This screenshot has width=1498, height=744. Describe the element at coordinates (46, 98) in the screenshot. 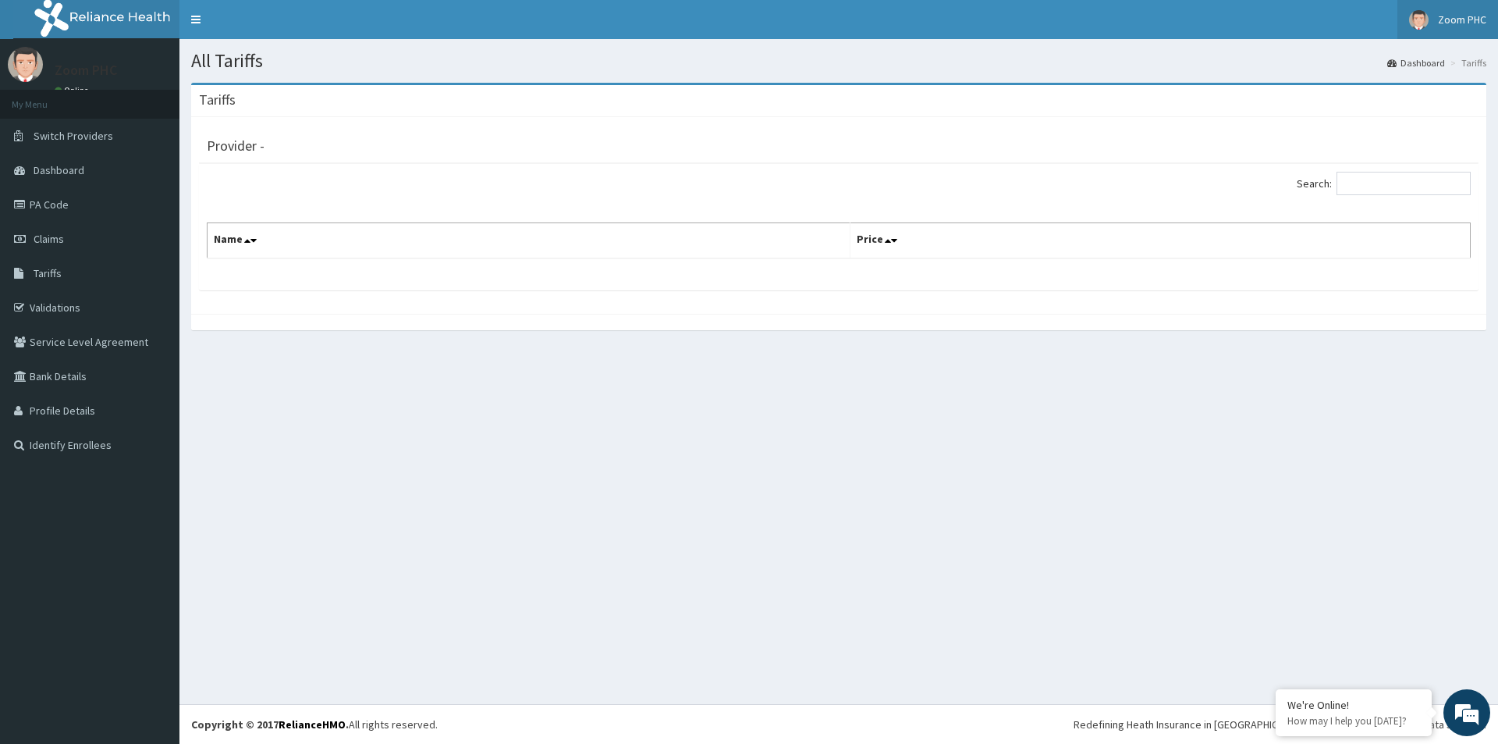

I see `img: d_794563401_company_1708531726252_794563401` at that location.